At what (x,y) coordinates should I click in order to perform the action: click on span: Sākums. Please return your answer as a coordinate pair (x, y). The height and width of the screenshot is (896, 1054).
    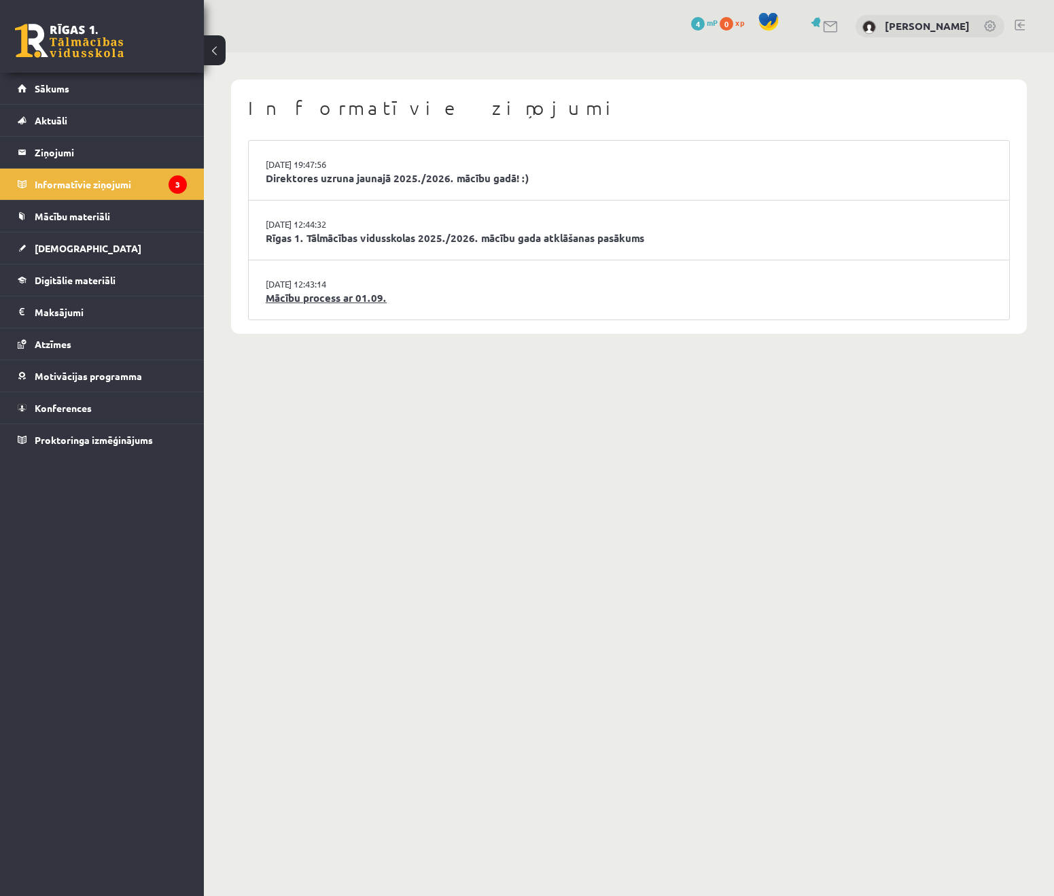
    Looking at the image, I should click on (52, 88).